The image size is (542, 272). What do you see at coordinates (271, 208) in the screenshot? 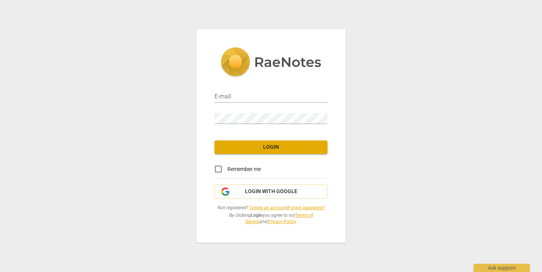
I see `span: Not registered? |` at bounding box center [271, 208].